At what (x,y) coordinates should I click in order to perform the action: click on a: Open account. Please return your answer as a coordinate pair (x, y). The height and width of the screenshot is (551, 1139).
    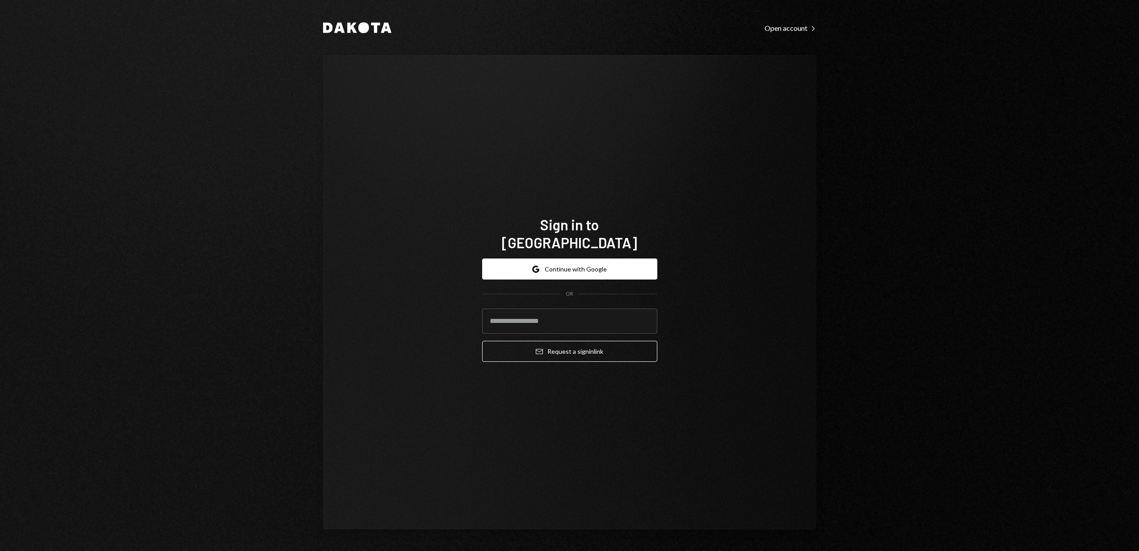
    Looking at the image, I should click on (791, 28).